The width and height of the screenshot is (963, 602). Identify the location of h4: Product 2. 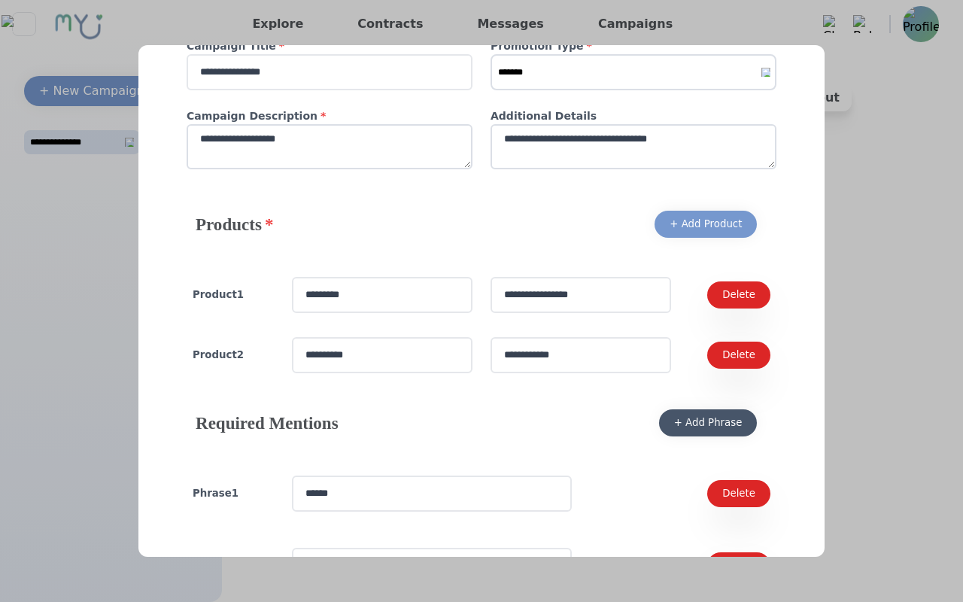
(233, 355).